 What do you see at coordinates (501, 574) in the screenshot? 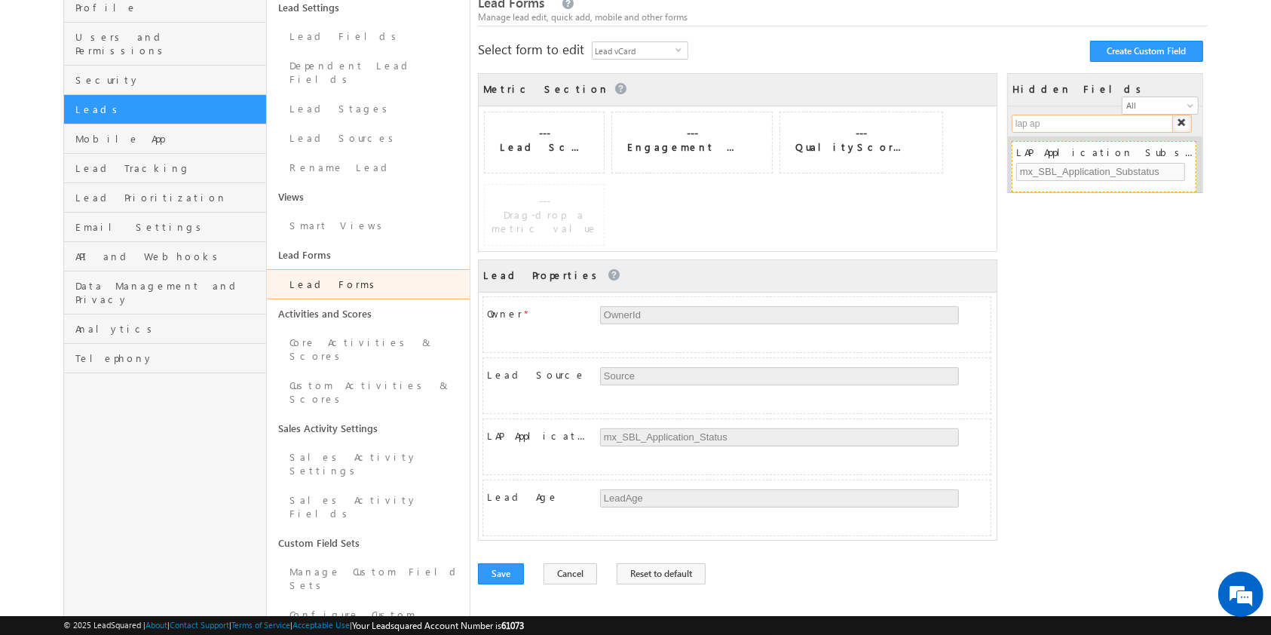
I see `button: Save` at bounding box center [501, 574].